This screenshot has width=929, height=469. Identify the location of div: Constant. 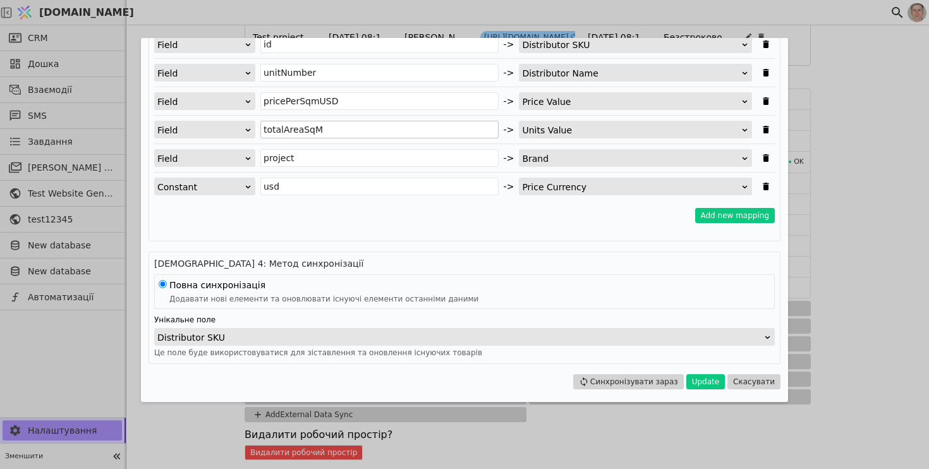
(200, 187).